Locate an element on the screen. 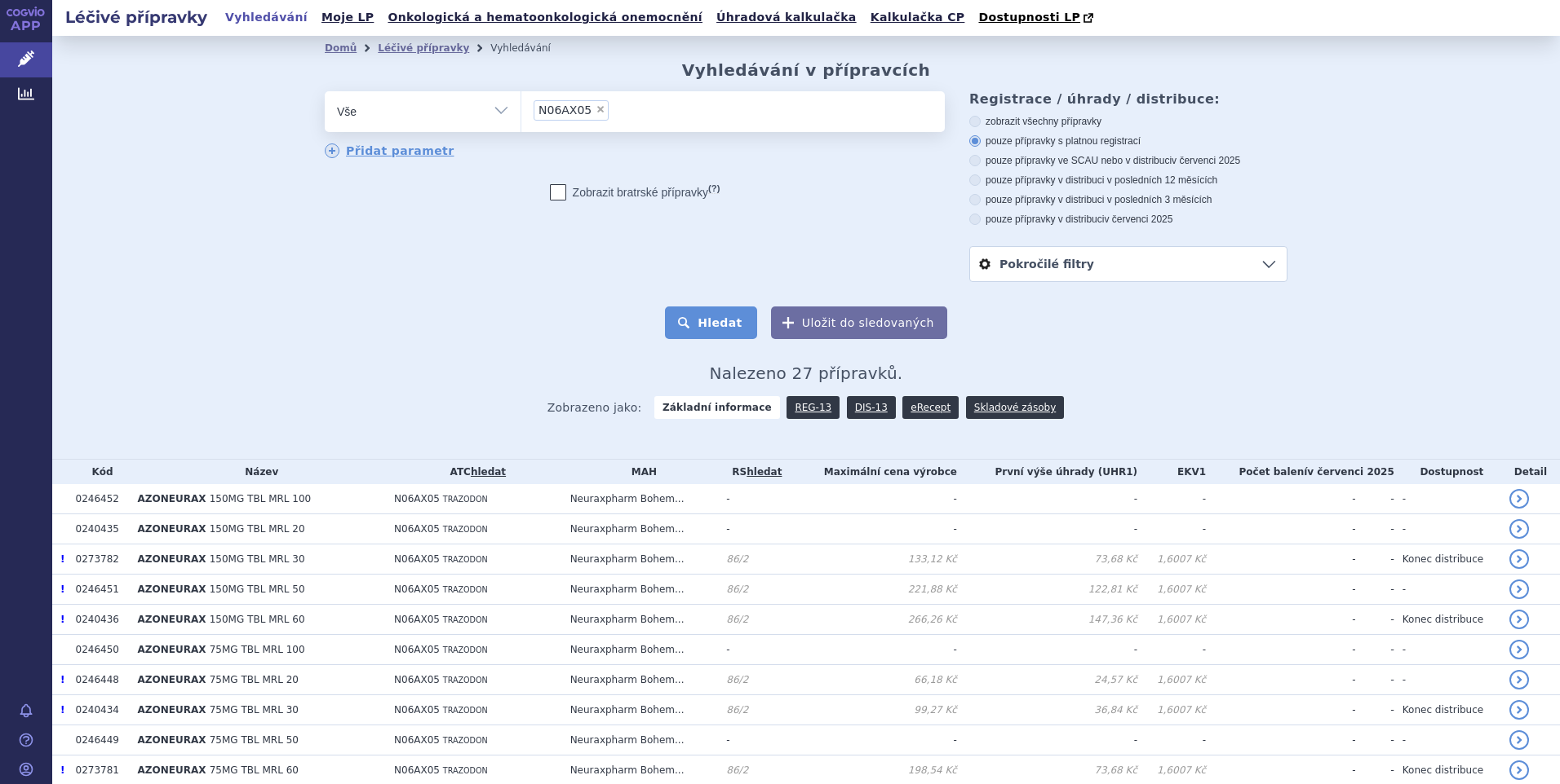 The width and height of the screenshot is (1560, 784). label: pouze přípravky s platnou registrací is located at coordinates (1128, 141).